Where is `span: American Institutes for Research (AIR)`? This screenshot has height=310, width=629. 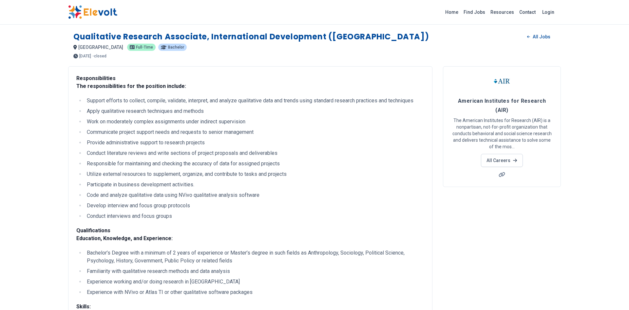 span: American Institutes for Research (AIR) is located at coordinates (502, 105).